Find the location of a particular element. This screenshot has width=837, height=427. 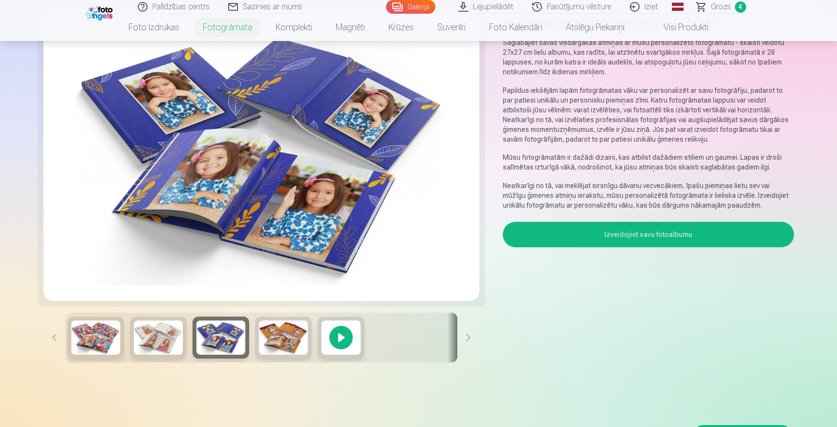

a: Atslēgu piekariņi is located at coordinates (595, 27).